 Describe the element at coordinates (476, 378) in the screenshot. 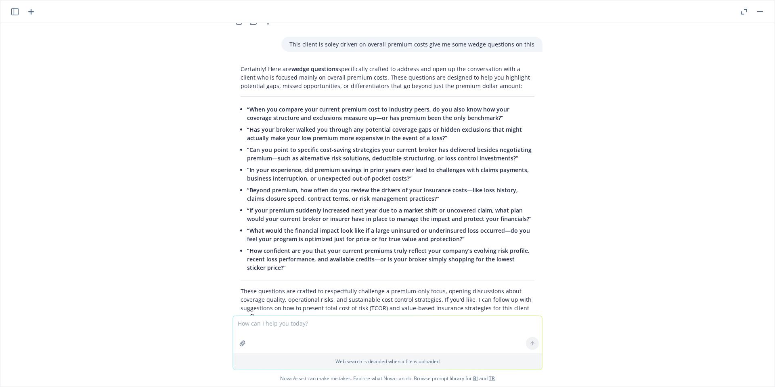

I see `a: BI` at that location.